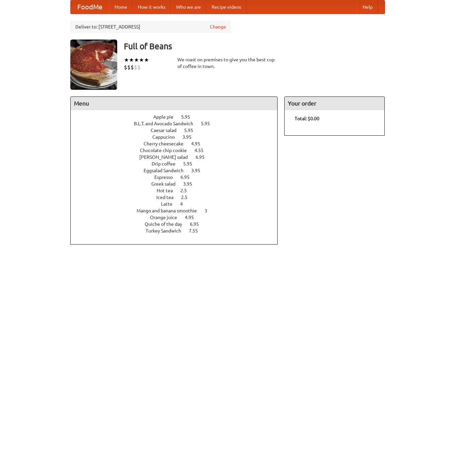 Image resolution: width=455 pixels, height=474 pixels. Describe the element at coordinates (226, 7) in the screenshot. I see `a: Recipe videos` at that location.